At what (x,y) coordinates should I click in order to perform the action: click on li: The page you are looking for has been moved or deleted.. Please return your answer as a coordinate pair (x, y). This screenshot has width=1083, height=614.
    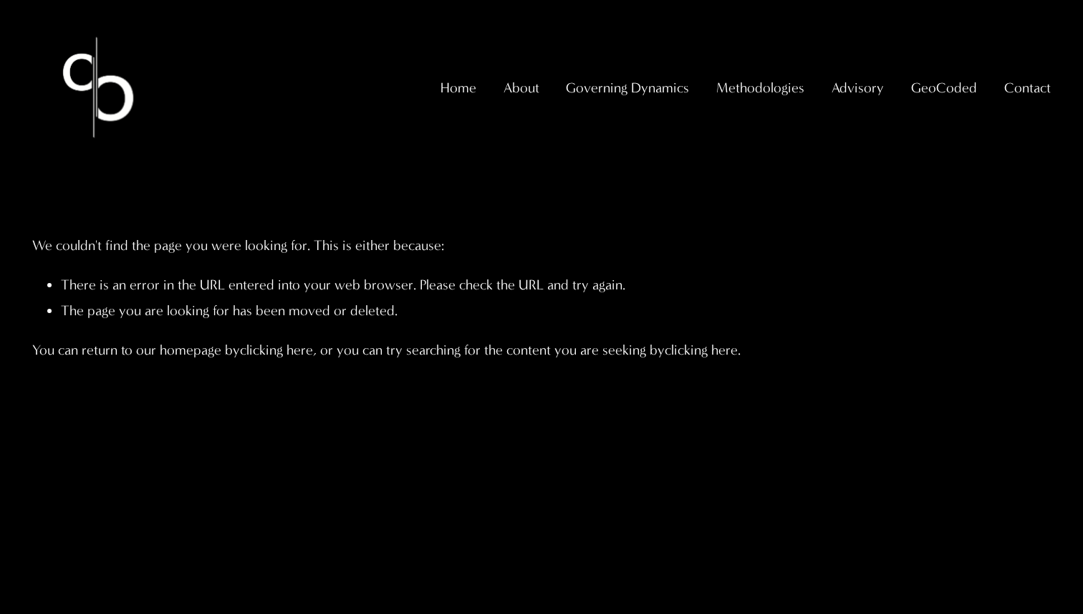
    Looking at the image, I should click on (555, 310).